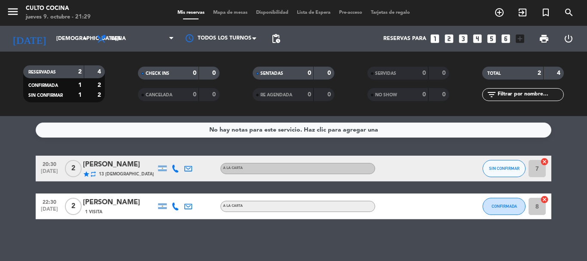  I want to click on i: star, so click(86, 174).